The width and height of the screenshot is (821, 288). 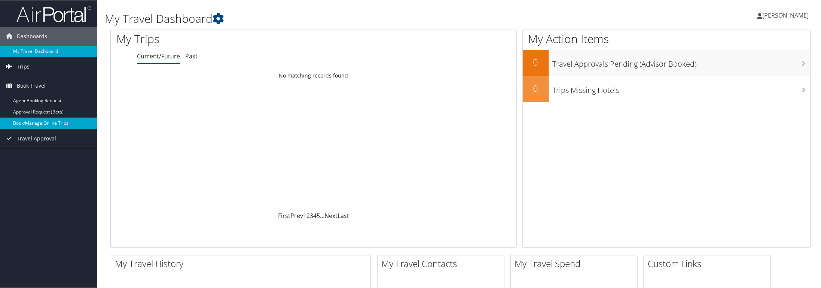 What do you see at coordinates (284, 215) in the screenshot?
I see `a: First` at bounding box center [284, 215].